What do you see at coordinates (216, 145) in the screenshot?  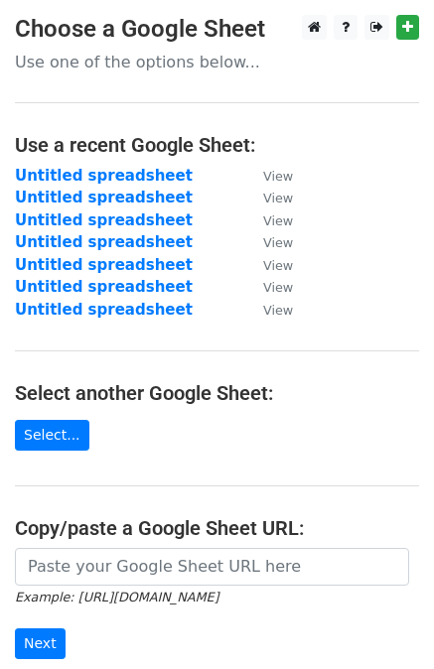 I see `h4: Use a recent Google Sheet:` at bounding box center [216, 145].